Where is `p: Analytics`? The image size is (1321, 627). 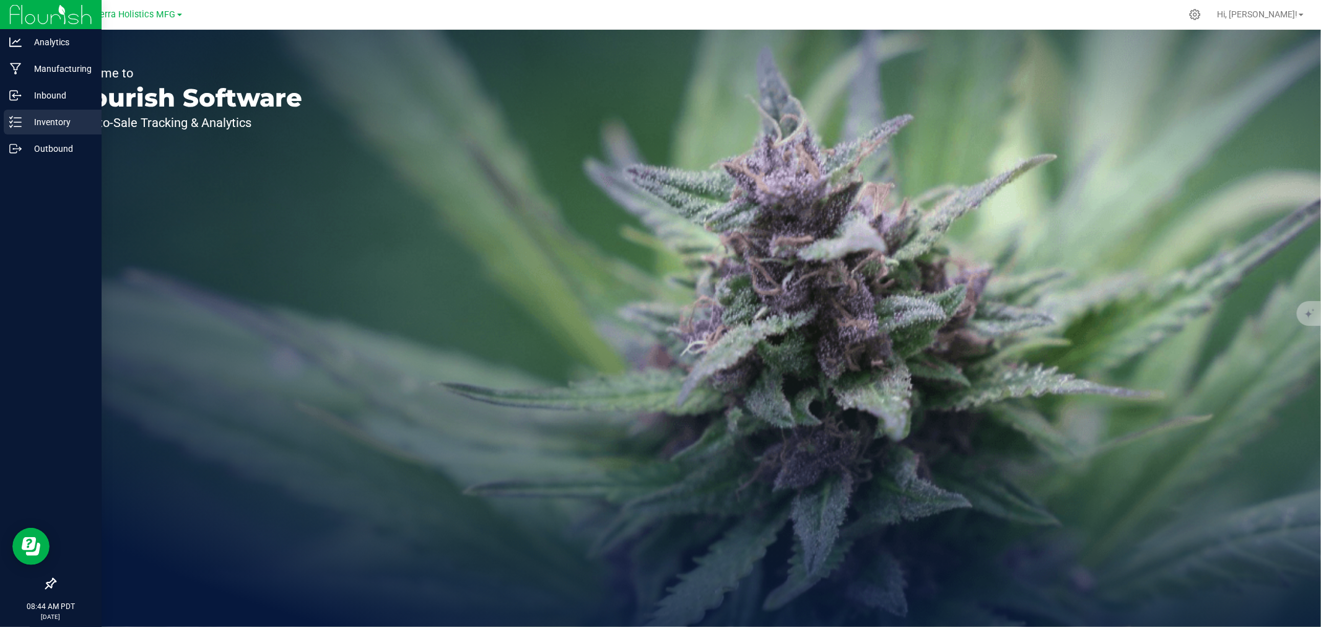 p: Analytics is located at coordinates (59, 42).